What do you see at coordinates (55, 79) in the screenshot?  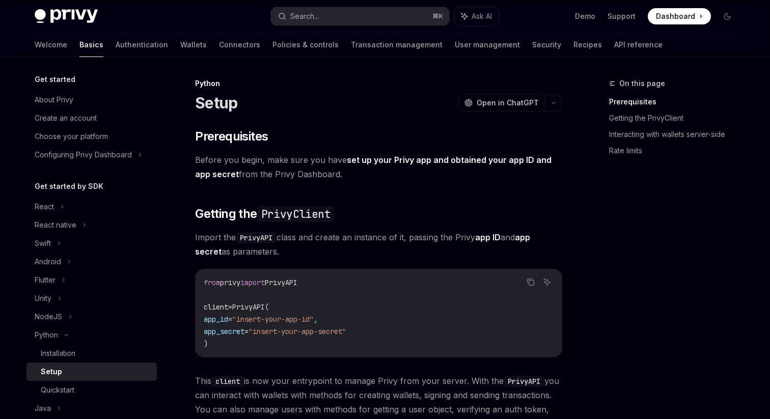 I see `h5: Get started` at bounding box center [55, 79].